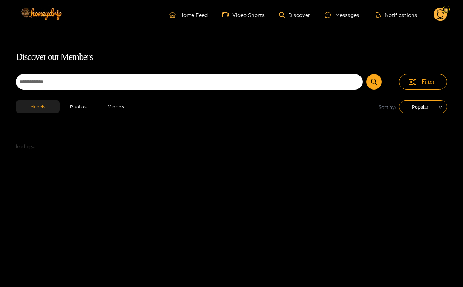 The image size is (463, 287). I want to click on button: Submit Search, so click(374, 82).